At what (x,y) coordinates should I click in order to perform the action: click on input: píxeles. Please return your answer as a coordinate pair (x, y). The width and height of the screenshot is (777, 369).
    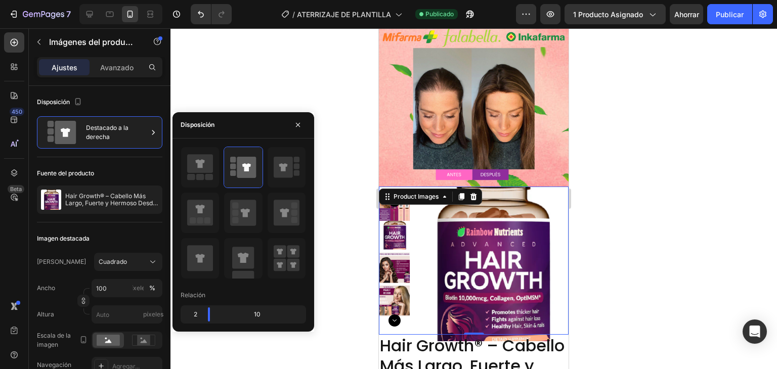
    Looking at the image, I should click on (127, 315).